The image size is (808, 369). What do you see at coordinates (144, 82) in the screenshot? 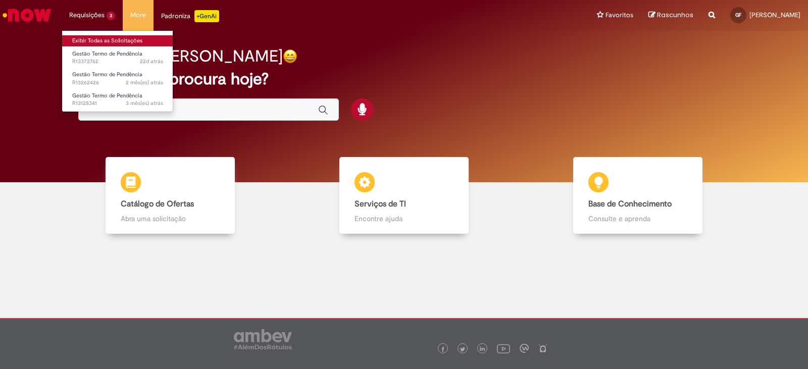
I see `span: 2 mês(es) atrás` at bounding box center [144, 82].